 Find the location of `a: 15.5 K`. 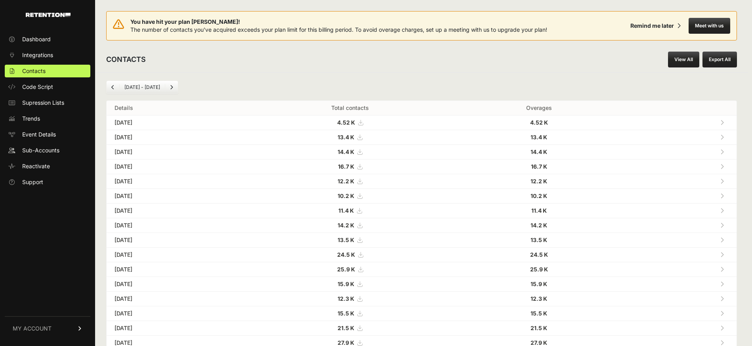

a: 15.5 K is located at coordinates (350, 313).